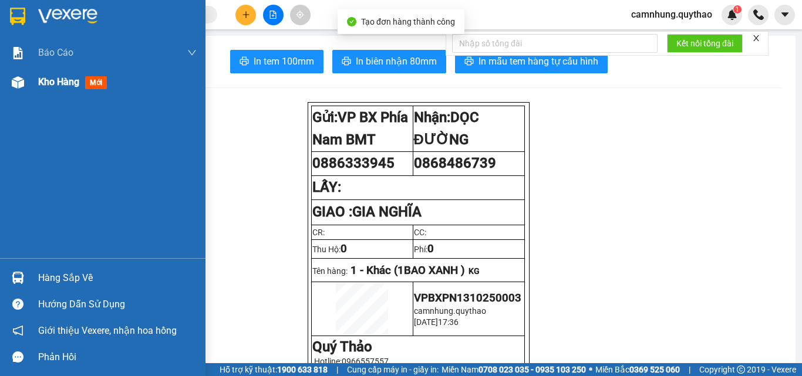 The height and width of the screenshot is (376, 802). What do you see at coordinates (362, 232) in the screenshot?
I see `td: CR:` at bounding box center [362, 232].